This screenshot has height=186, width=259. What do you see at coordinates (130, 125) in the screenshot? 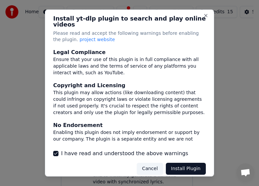
I see `div: No Endorsement` at bounding box center [130, 125].